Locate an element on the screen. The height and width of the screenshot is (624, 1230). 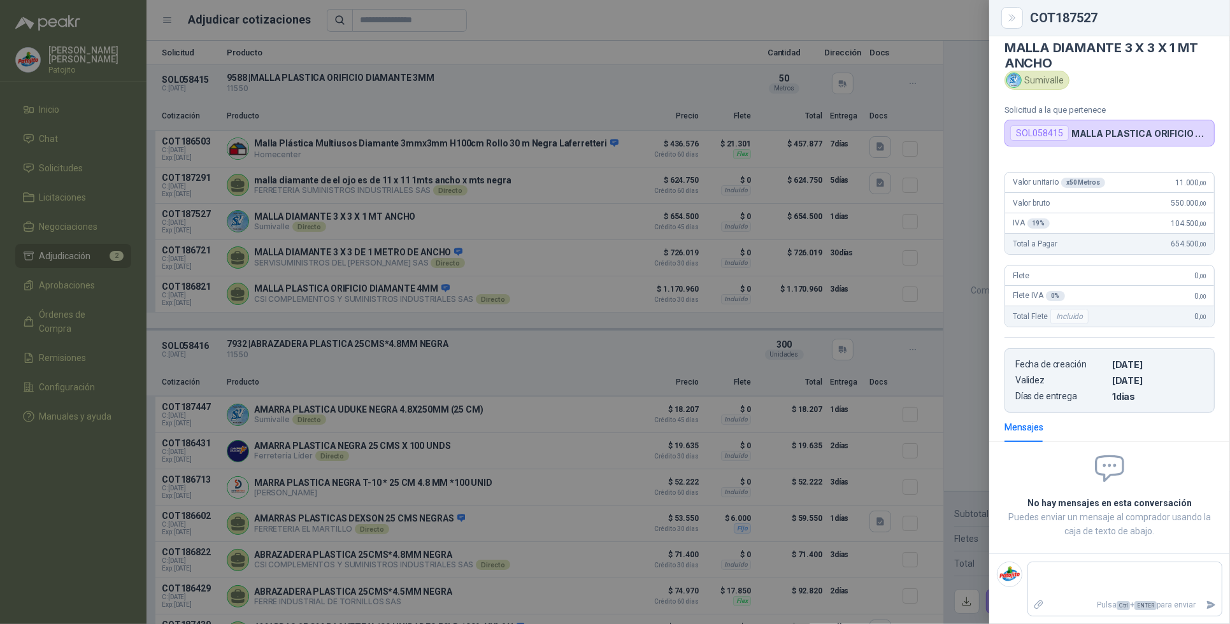
button: Close is located at coordinates (1012, 18).